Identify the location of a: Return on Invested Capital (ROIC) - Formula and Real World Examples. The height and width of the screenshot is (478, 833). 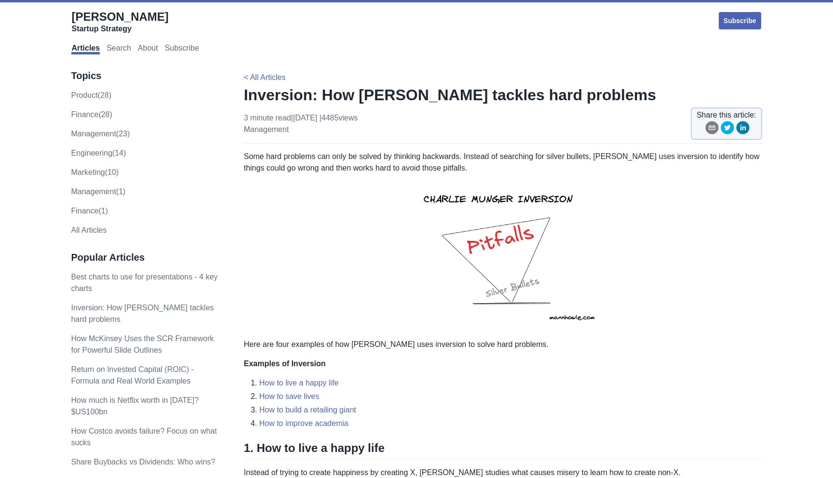
(132, 375).